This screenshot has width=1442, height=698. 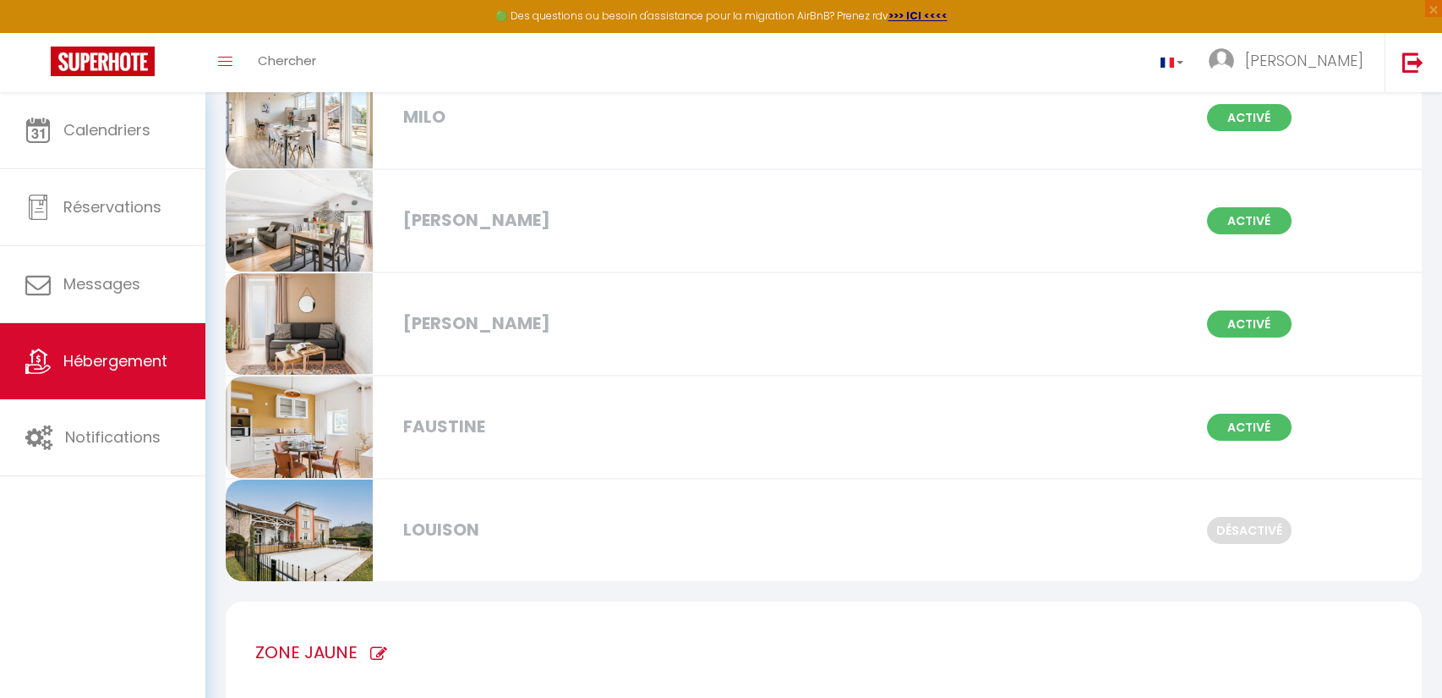 I want to click on div: LOUISON, so click(x=587, y=529).